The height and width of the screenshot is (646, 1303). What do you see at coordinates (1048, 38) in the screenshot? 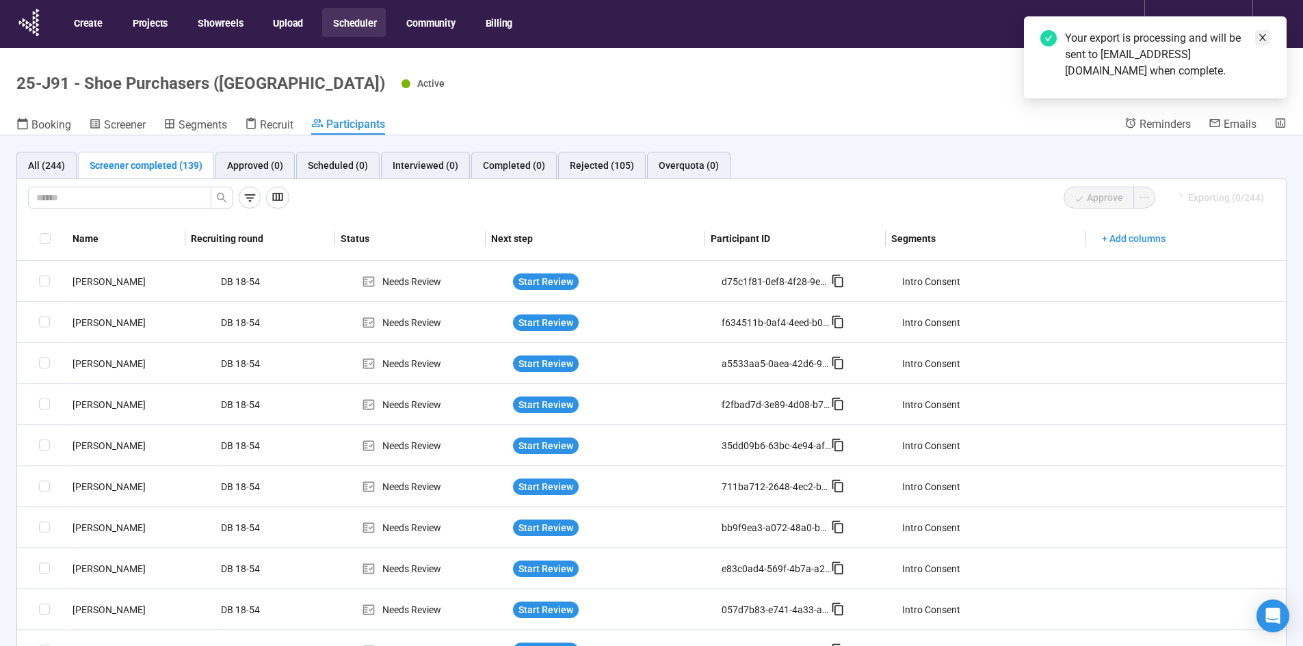
I see `span: check-circle` at bounding box center [1048, 38].